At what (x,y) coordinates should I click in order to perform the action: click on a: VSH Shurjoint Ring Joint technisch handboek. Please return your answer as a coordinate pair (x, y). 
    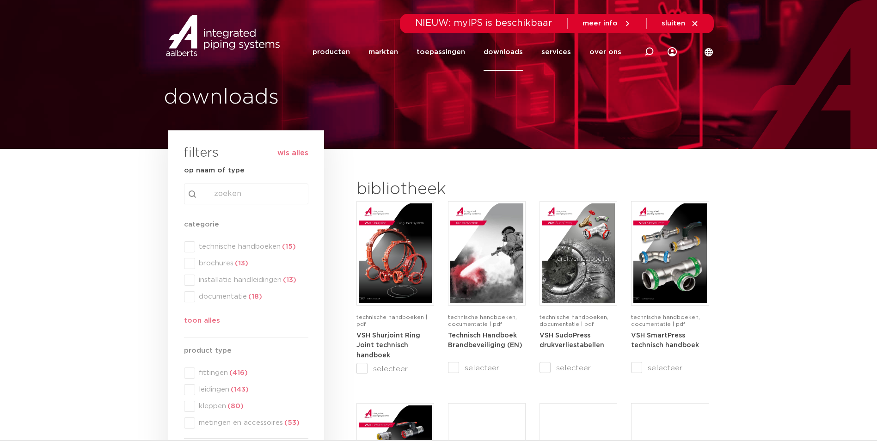
    Looking at the image, I should click on (389, 346).